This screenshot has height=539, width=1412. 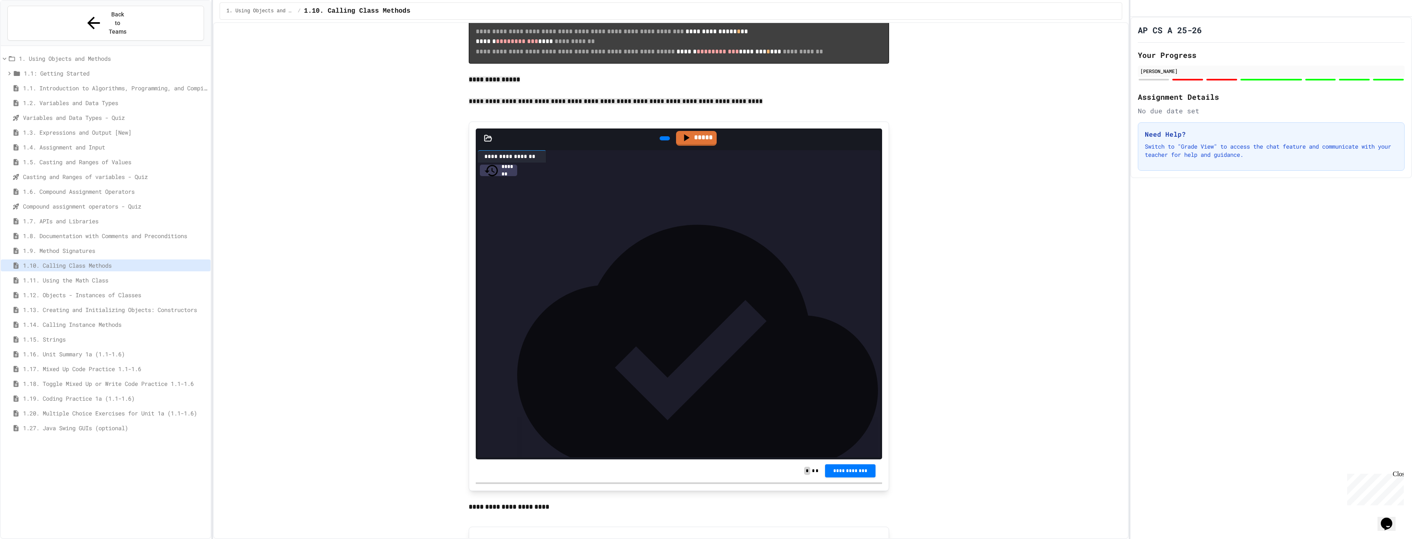 I want to click on span: 1.15. Strings, so click(x=115, y=339).